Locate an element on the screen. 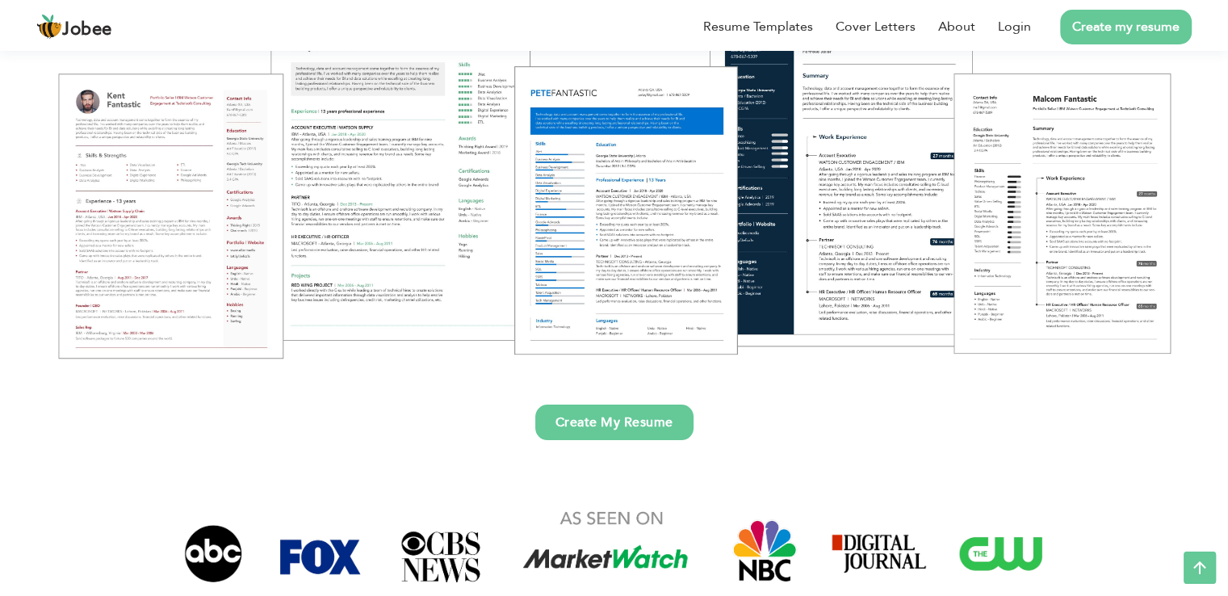 The height and width of the screenshot is (596, 1228). img: jobee.io is located at coordinates (49, 27).